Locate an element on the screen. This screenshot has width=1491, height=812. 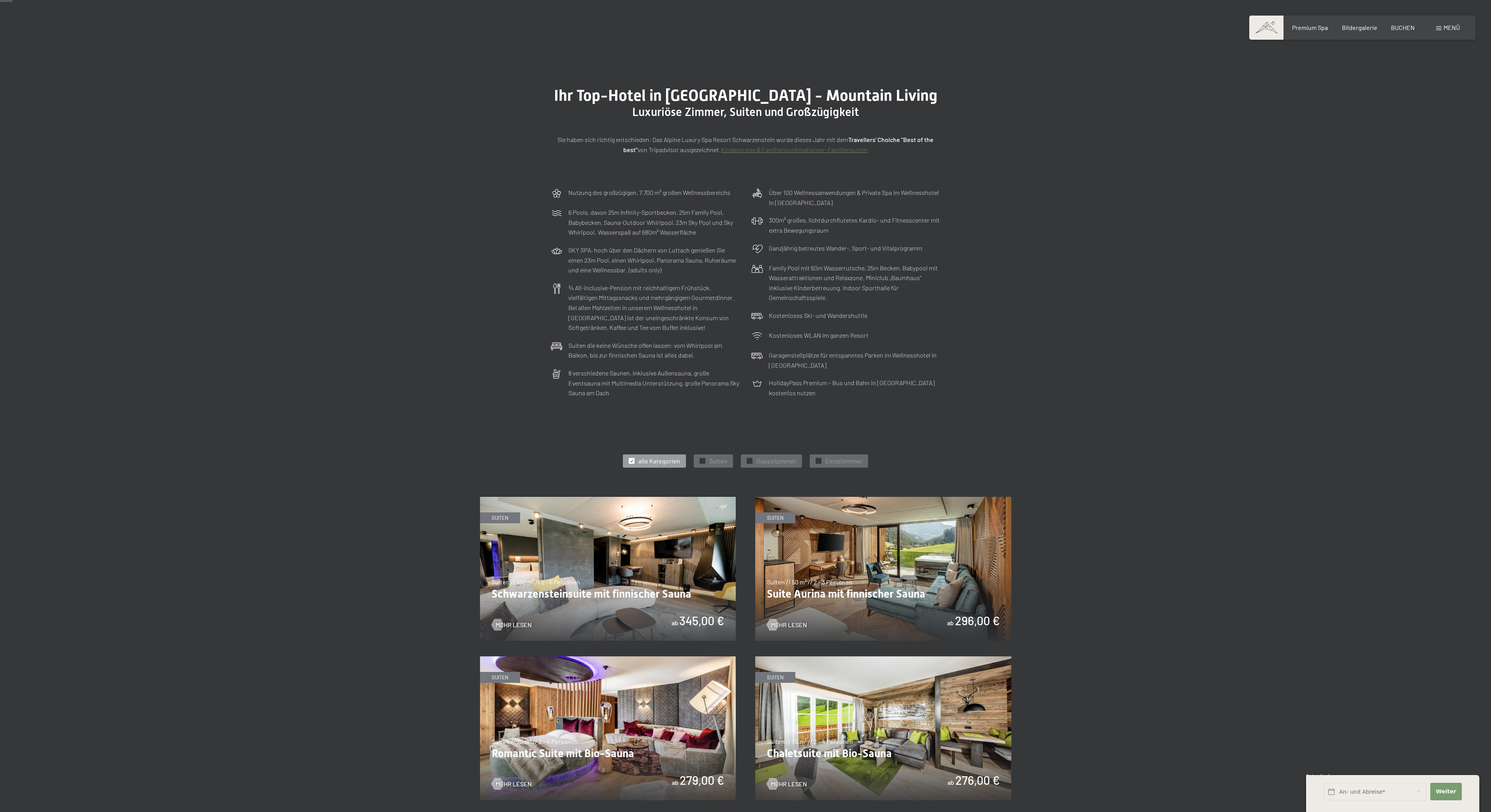
span: alle Kategorien is located at coordinates (659, 461).